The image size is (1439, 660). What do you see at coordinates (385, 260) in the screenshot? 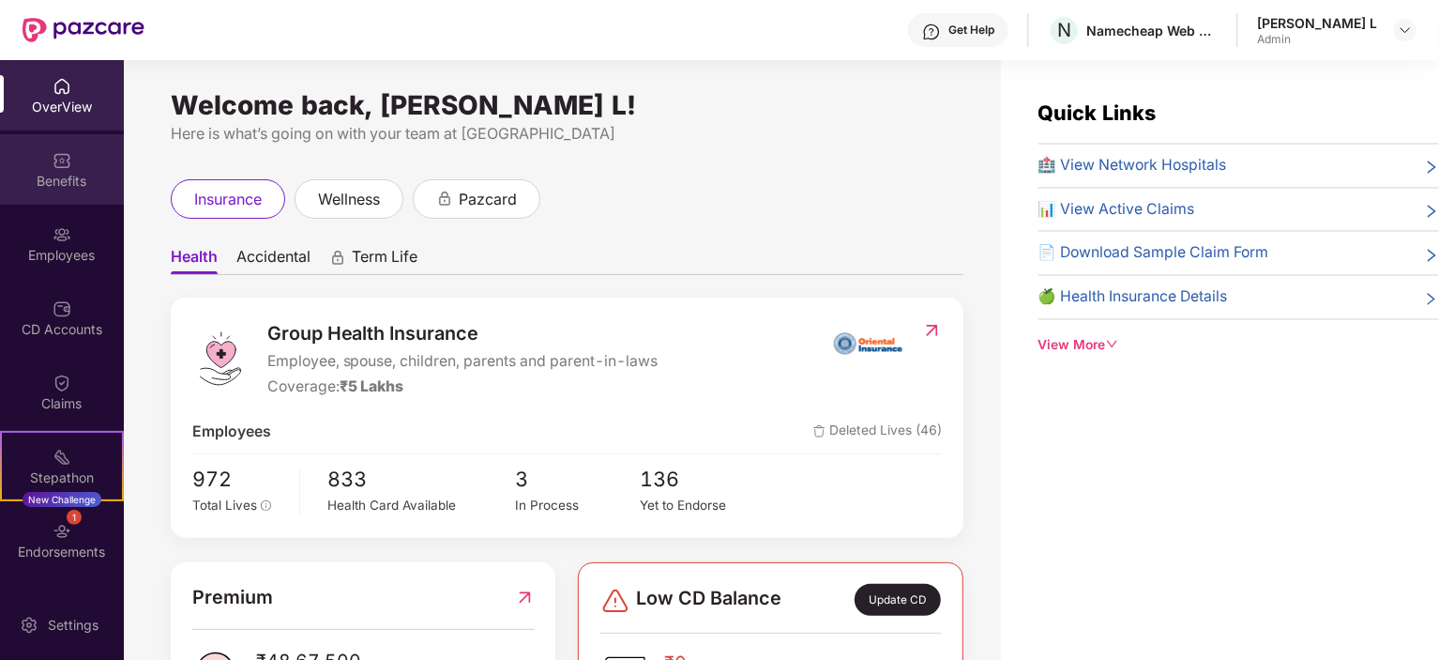
I see `span: Term Life` at bounding box center [385, 260].